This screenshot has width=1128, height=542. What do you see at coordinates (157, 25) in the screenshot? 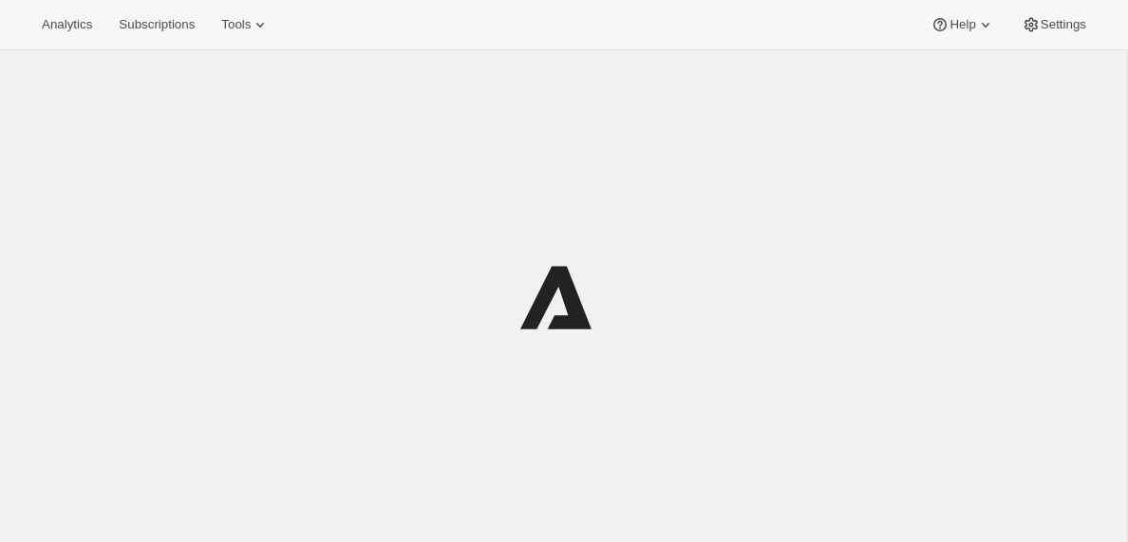
I see `button: Subscriptions` at bounding box center [157, 25].